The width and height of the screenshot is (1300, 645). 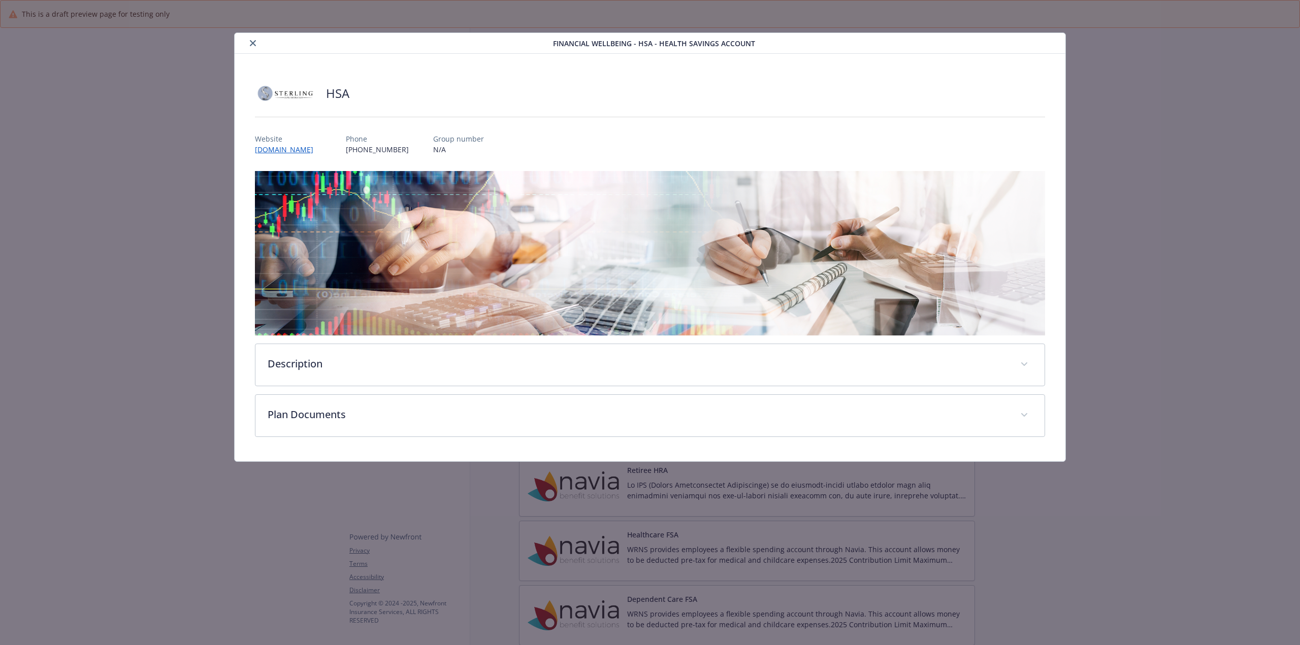 What do you see at coordinates (458, 149) in the screenshot?
I see `p: N/A` at bounding box center [458, 149].